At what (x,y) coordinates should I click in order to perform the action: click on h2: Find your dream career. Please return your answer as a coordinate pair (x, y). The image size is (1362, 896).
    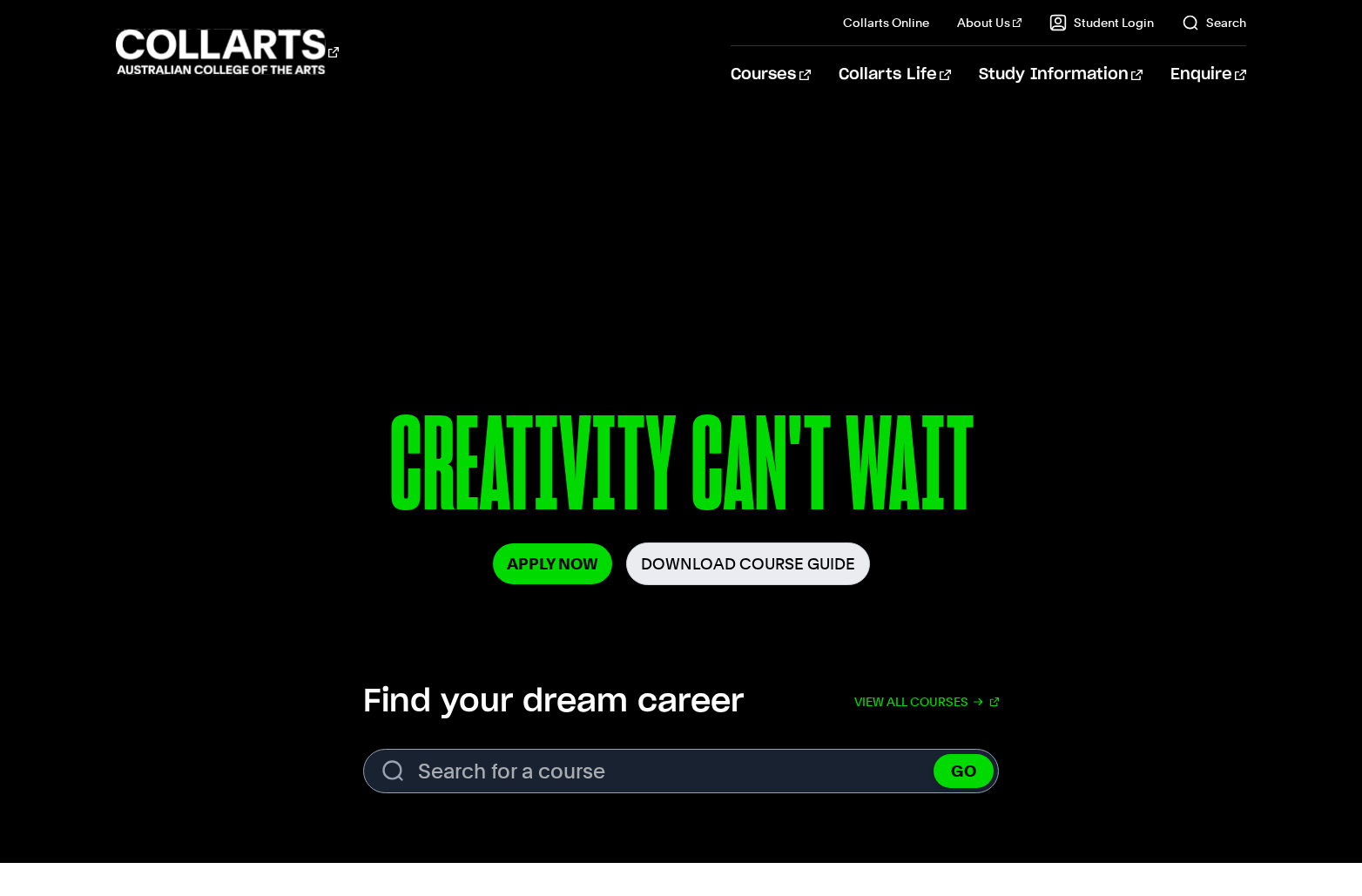
    Looking at the image, I should click on (553, 702).